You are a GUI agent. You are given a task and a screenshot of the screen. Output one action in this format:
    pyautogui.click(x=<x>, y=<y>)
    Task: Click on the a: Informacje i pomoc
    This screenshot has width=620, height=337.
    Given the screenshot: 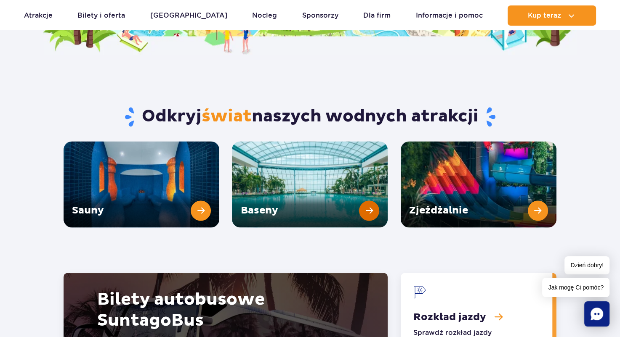 What is the action you would take?
    pyautogui.click(x=449, y=16)
    